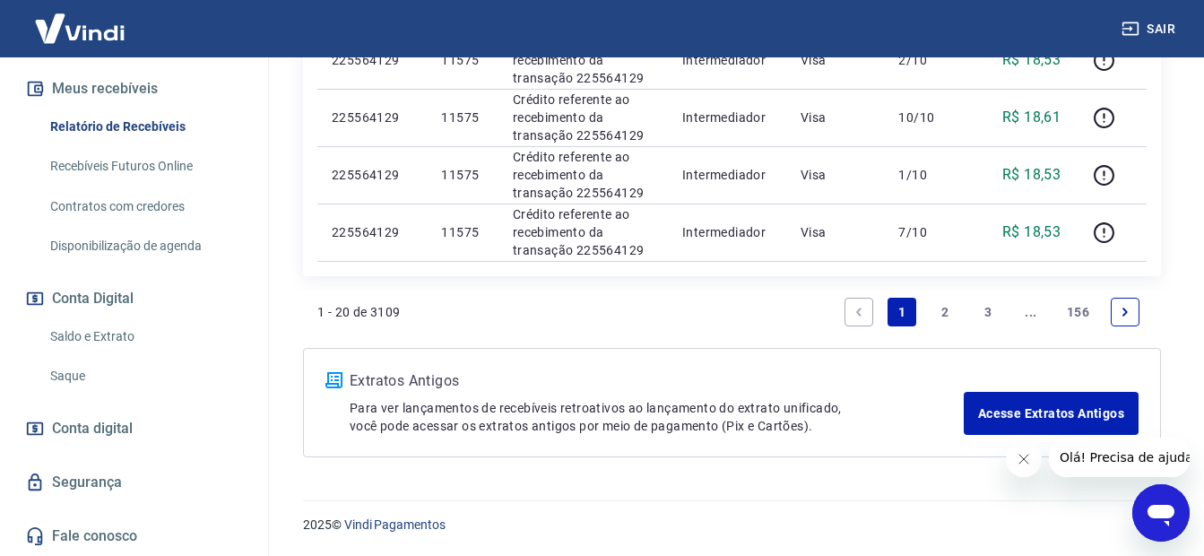  What do you see at coordinates (991, 312) in the screenshot?
I see `ul: Pagination` at bounding box center [991, 312].